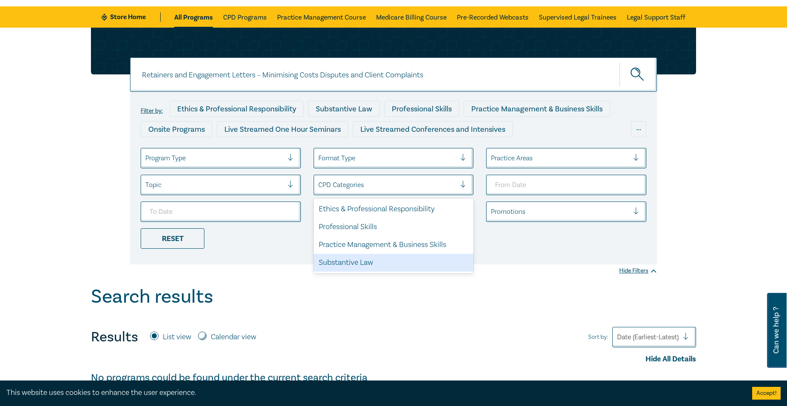  I want to click on input: Sort by, so click(618, 337).